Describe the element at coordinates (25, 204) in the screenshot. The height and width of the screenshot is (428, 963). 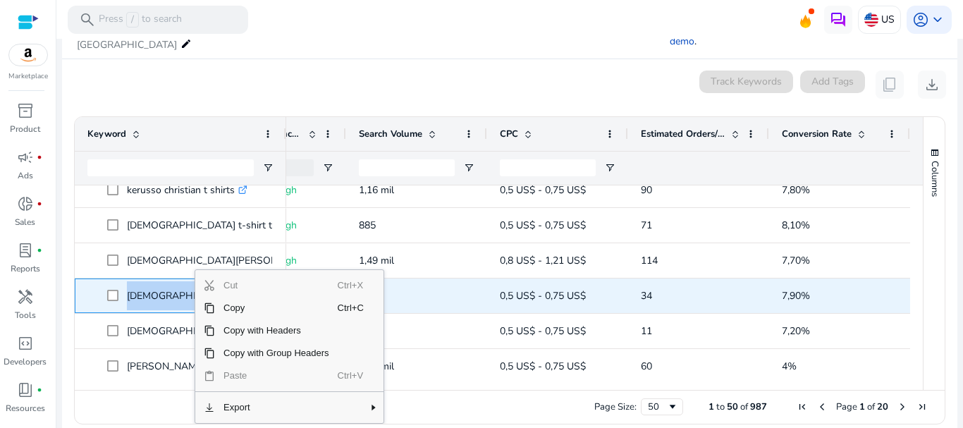
I see `span: donut_small` at that location.